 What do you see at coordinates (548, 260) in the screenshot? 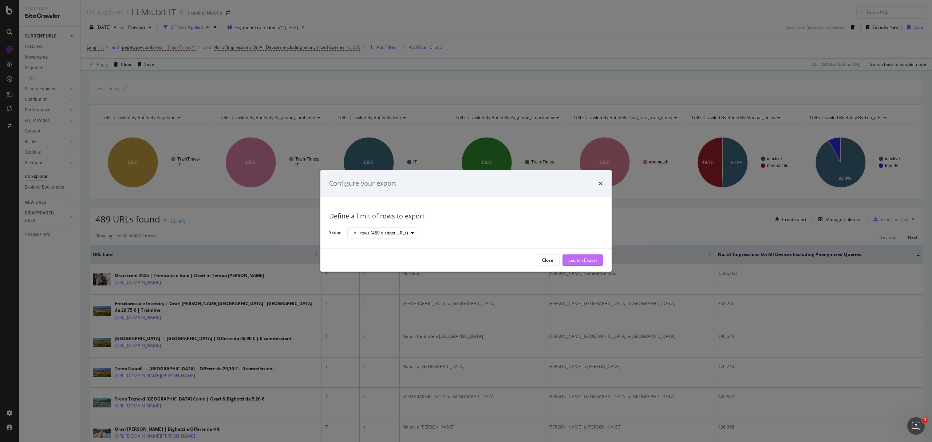
I see `button: Close` at bounding box center [548, 260].